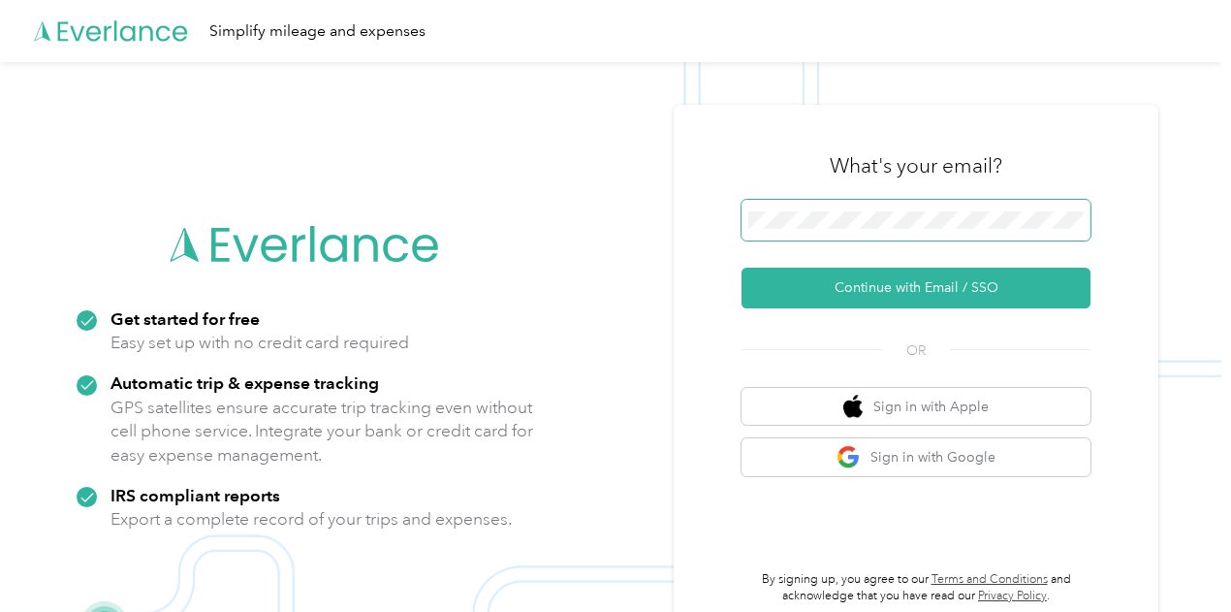  What do you see at coordinates (848, 457) in the screenshot?
I see `img: google logo` at bounding box center [848, 457].